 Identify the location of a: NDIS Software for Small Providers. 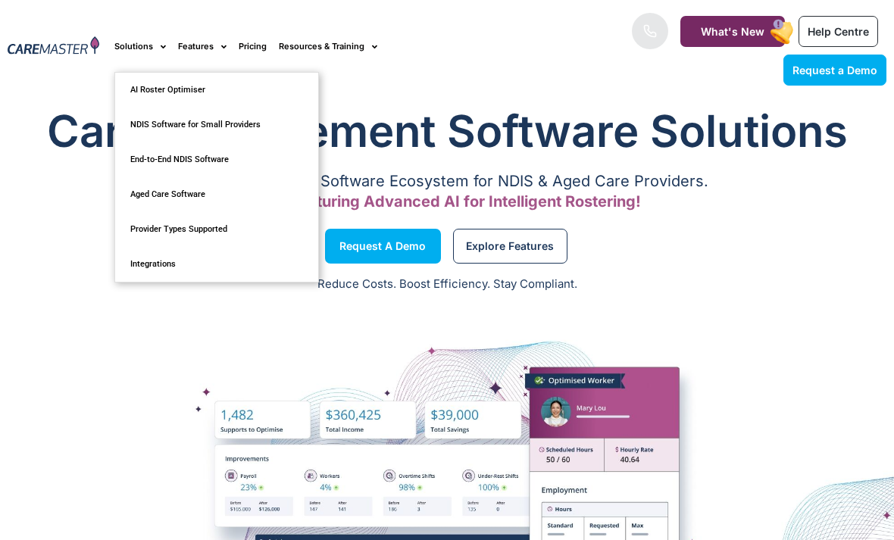
(217, 125).